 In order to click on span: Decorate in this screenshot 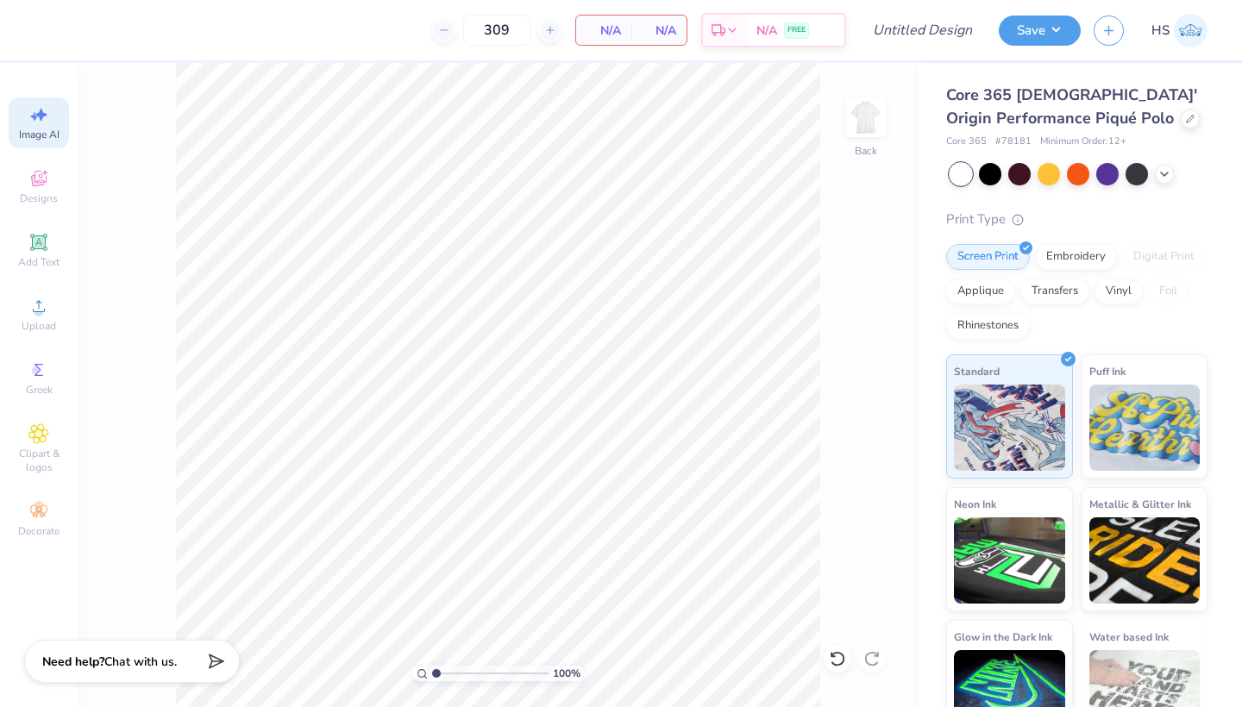, I will do `click(39, 531)`.